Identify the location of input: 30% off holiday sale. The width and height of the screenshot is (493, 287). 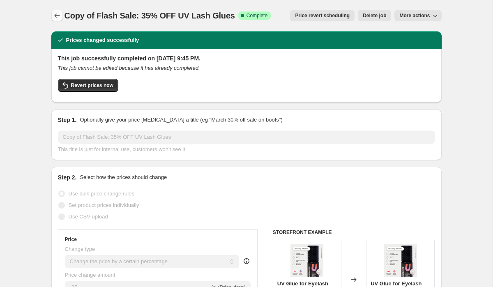
(247, 137).